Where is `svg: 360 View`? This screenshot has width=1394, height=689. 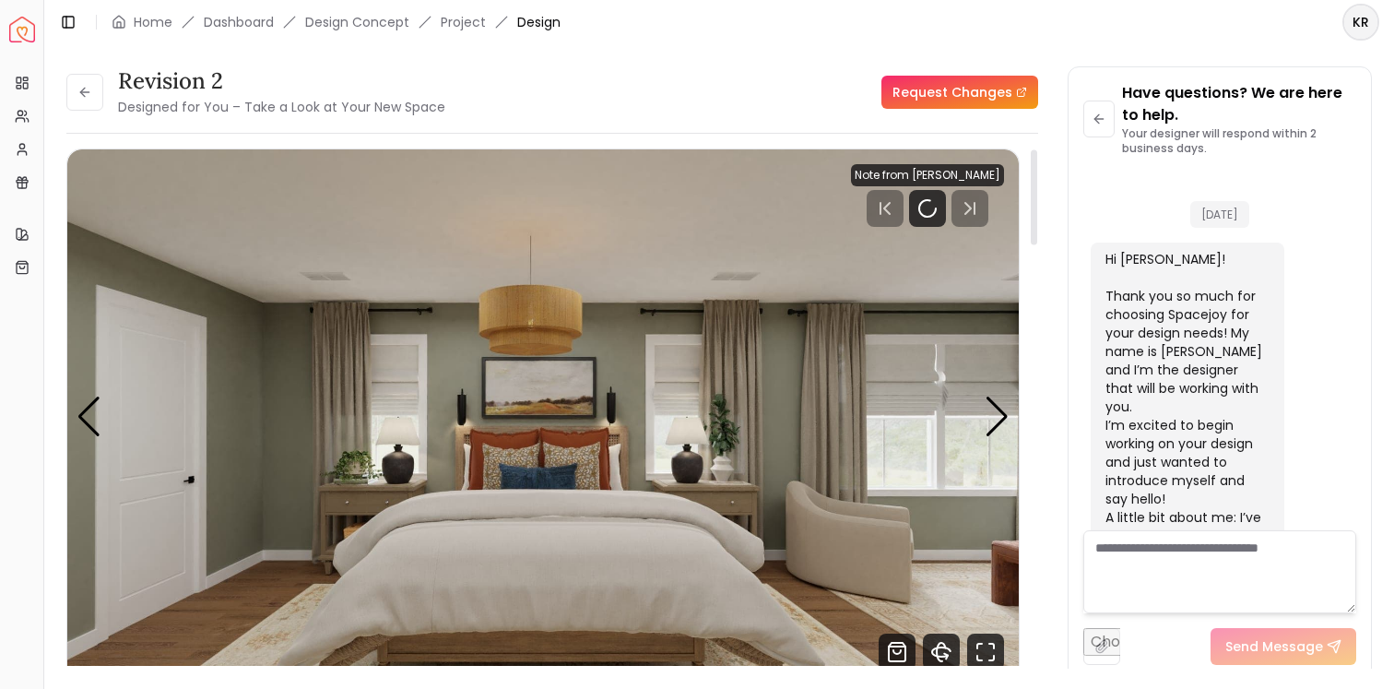
svg: 360 View is located at coordinates (942, 652).